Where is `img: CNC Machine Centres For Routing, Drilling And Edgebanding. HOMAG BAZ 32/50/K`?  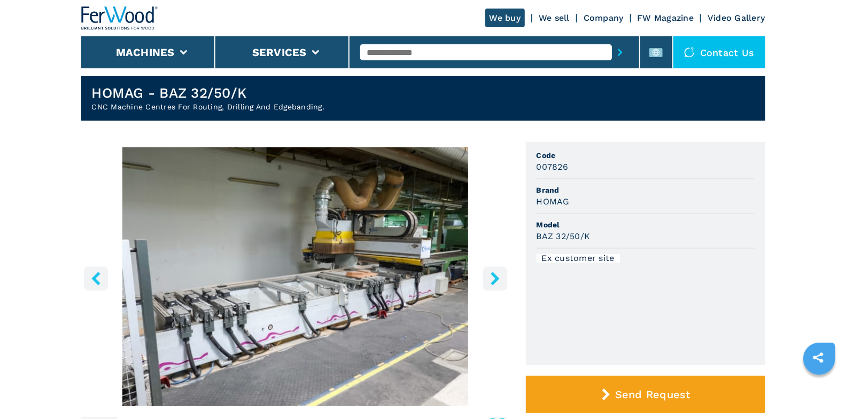 img: CNC Machine Centres For Routing, Drilling And Edgebanding. HOMAG BAZ 32/50/K is located at coordinates (296, 277).